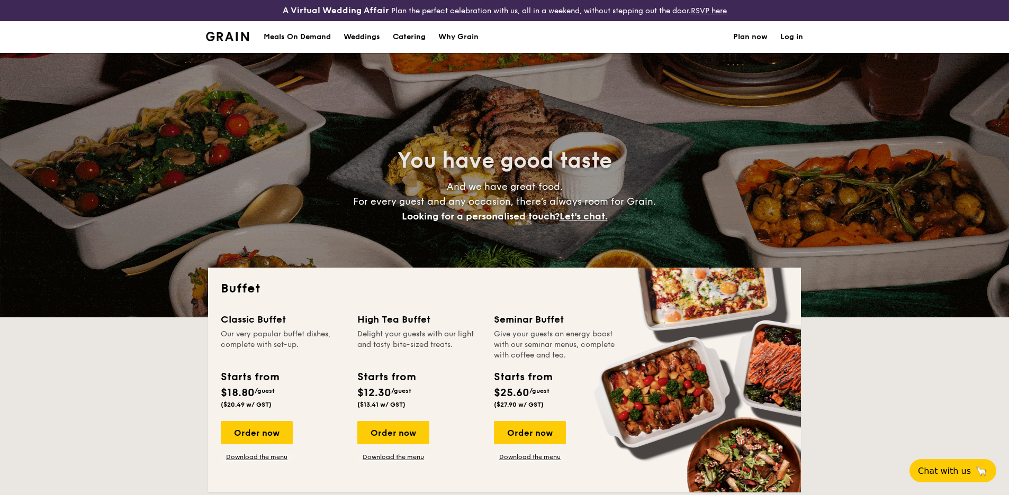 The height and width of the screenshot is (495, 1009). What do you see at coordinates (481, 216) in the screenshot?
I see `span: Looking for a personalised touch?` at bounding box center [481, 216].